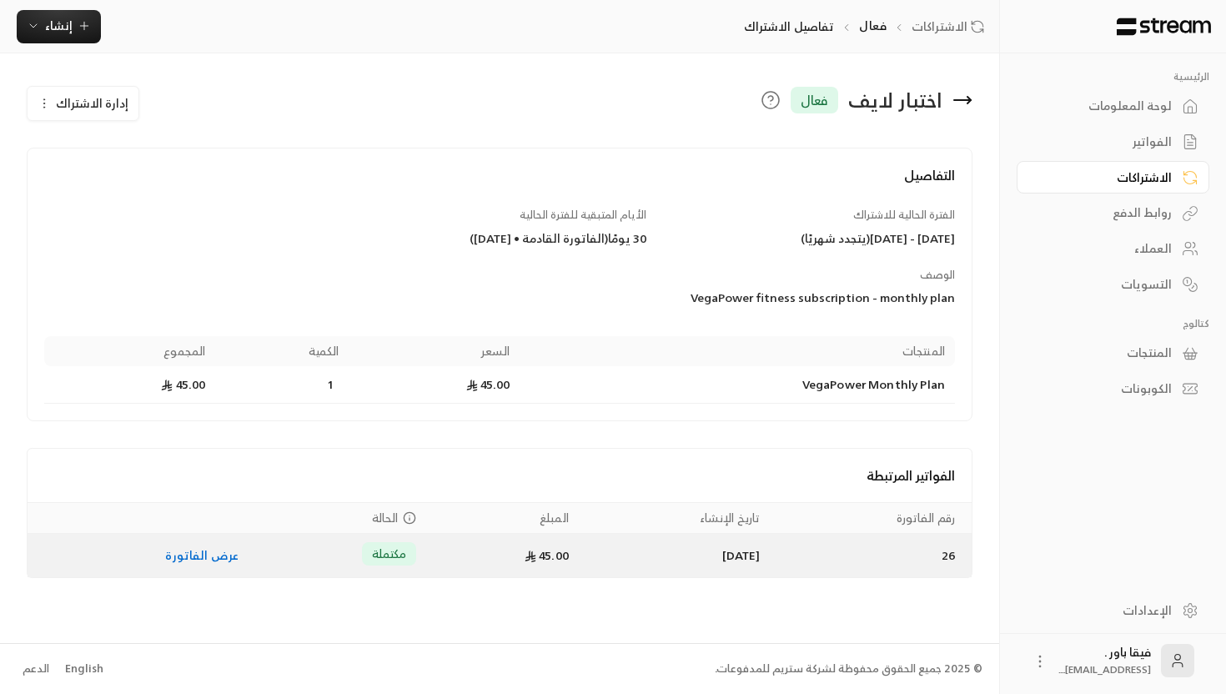 The width and height of the screenshot is (1226, 694). What do you see at coordinates (35, 669) in the screenshot?
I see `a: الدعم` at bounding box center [35, 669].